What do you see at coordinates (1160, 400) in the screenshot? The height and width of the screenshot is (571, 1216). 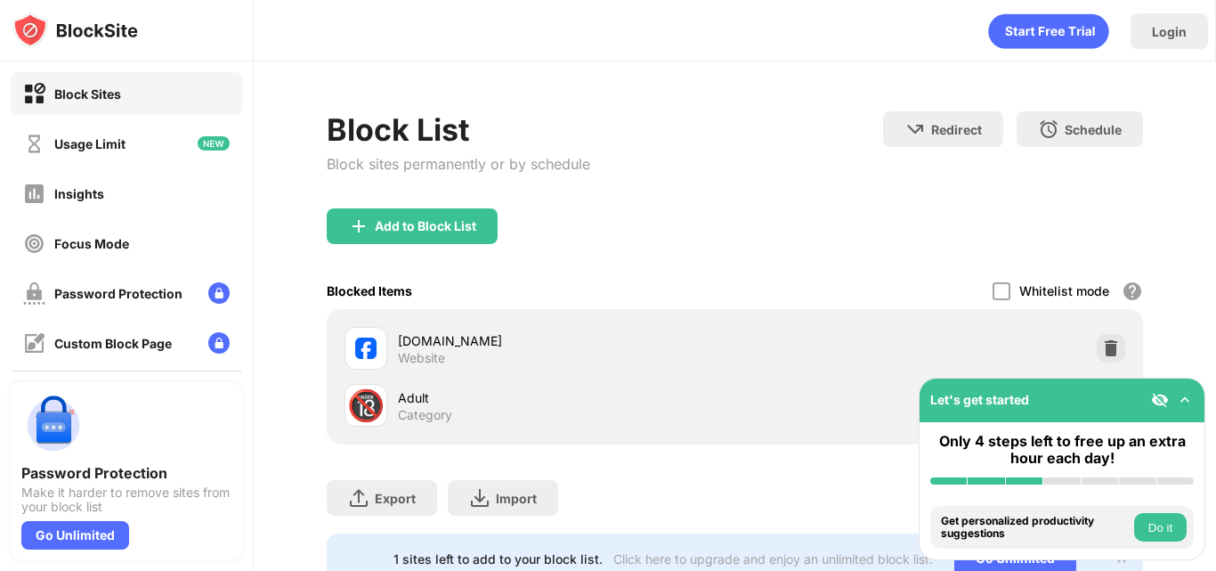 I see `img: eye-not-visible.svg` at bounding box center [1160, 400].